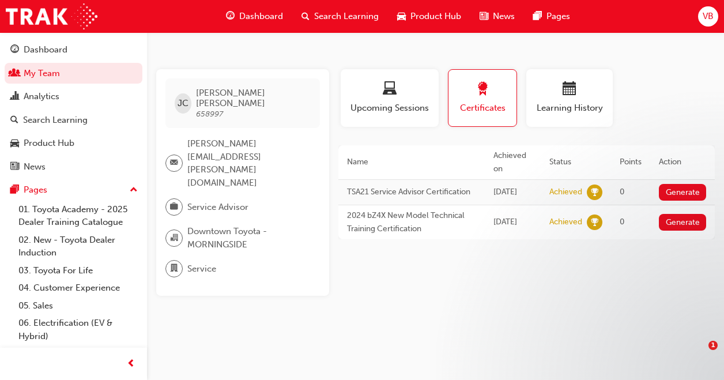 Image resolution: width=724 pixels, height=380 pixels. What do you see at coordinates (78, 270) in the screenshot?
I see `a: 03. Toyota For Life` at bounding box center [78, 270].